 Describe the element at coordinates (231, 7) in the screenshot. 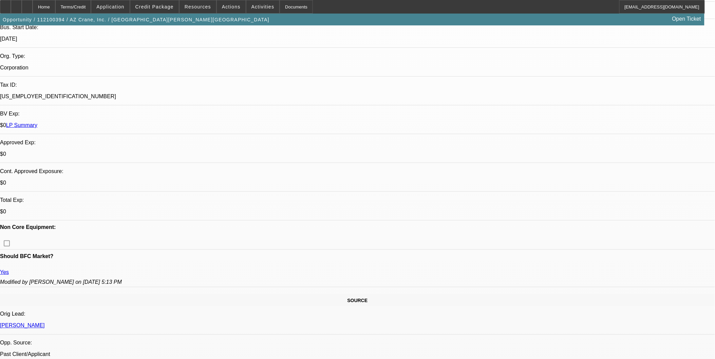

I see `span: Actions` at that location.